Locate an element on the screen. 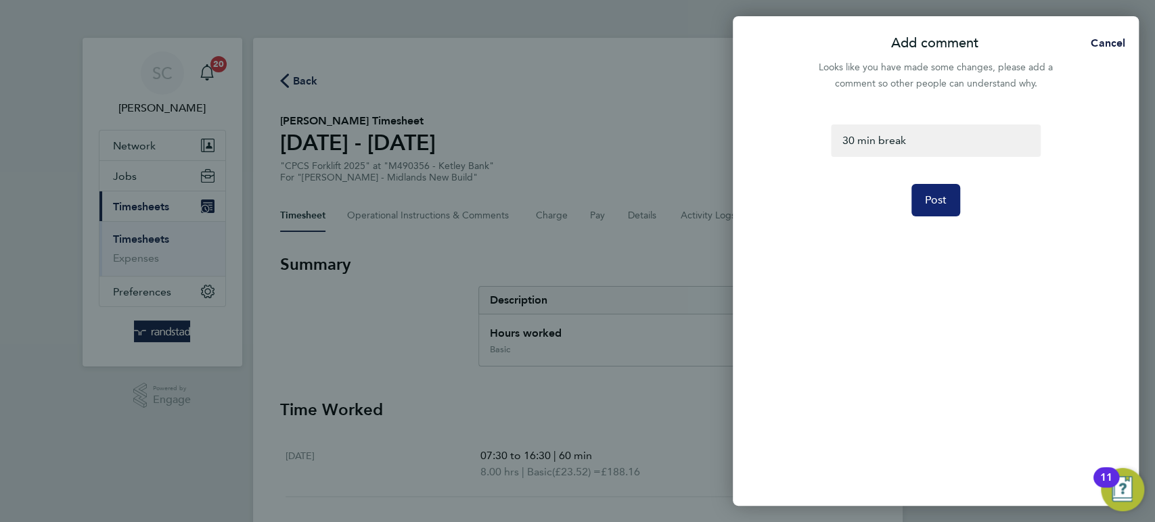  div: 30 min break is located at coordinates (935, 141).